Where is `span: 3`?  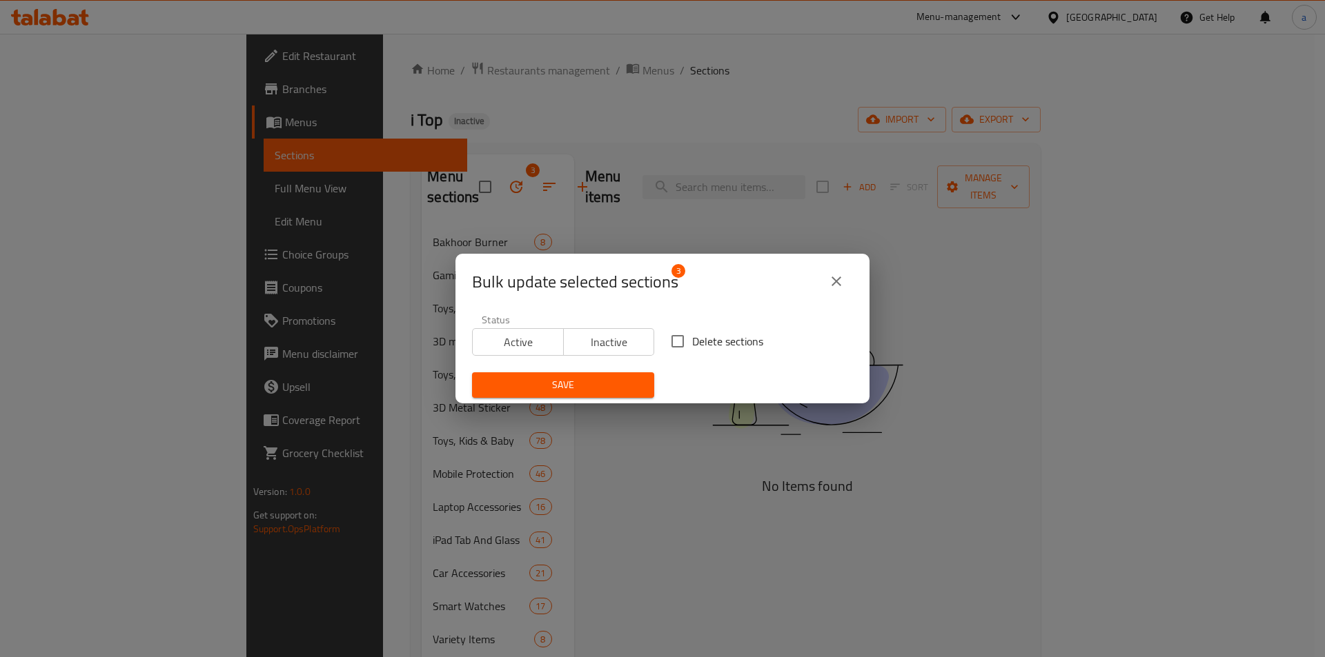
span: 3 is located at coordinates (678, 271).